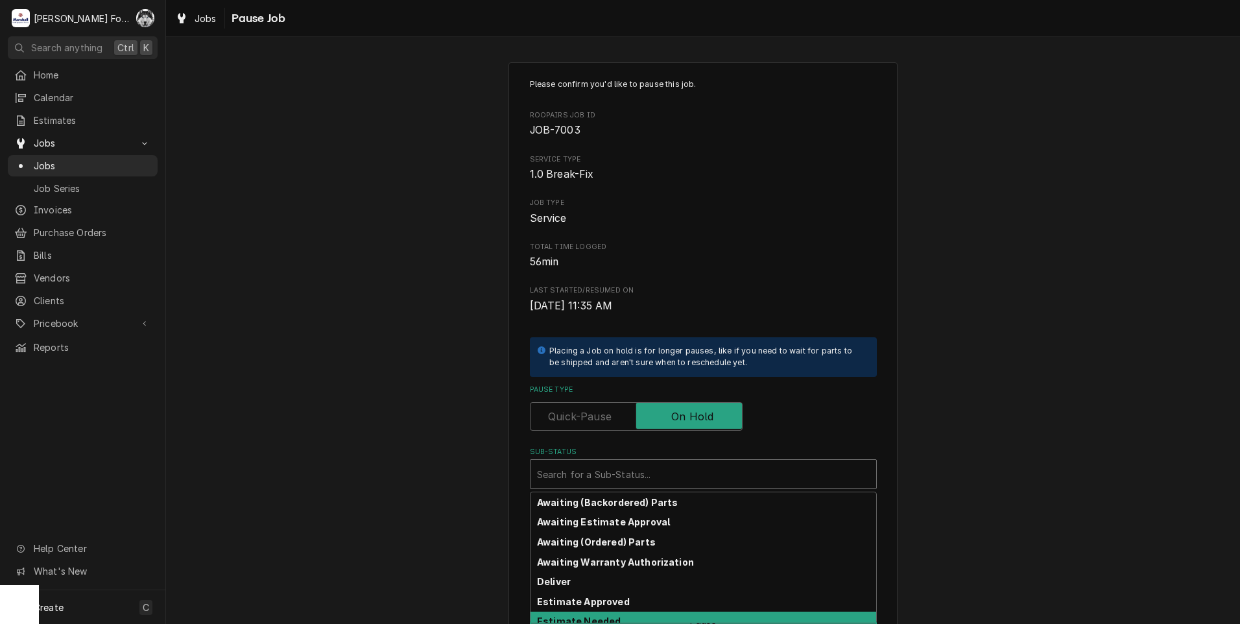 This screenshot has height=624, width=1240. I want to click on span: JOB-7003, so click(555, 130).